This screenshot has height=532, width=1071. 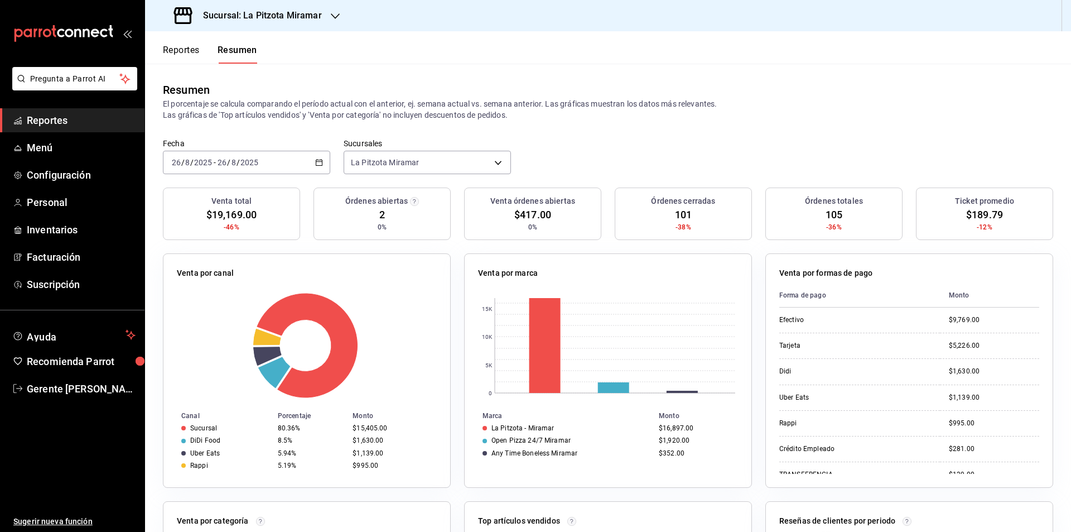 I want to click on button: open_drawer_menu, so click(x=127, y=33).